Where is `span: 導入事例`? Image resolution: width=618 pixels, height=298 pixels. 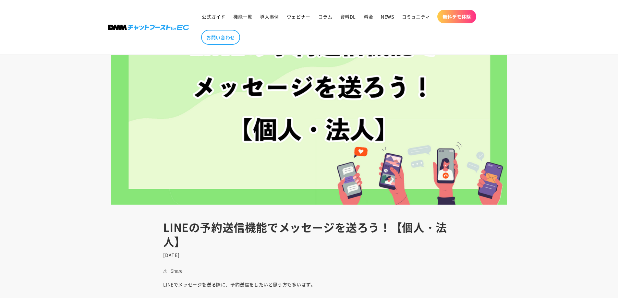
span: 導入事例 is located at coordinates (269, 17).